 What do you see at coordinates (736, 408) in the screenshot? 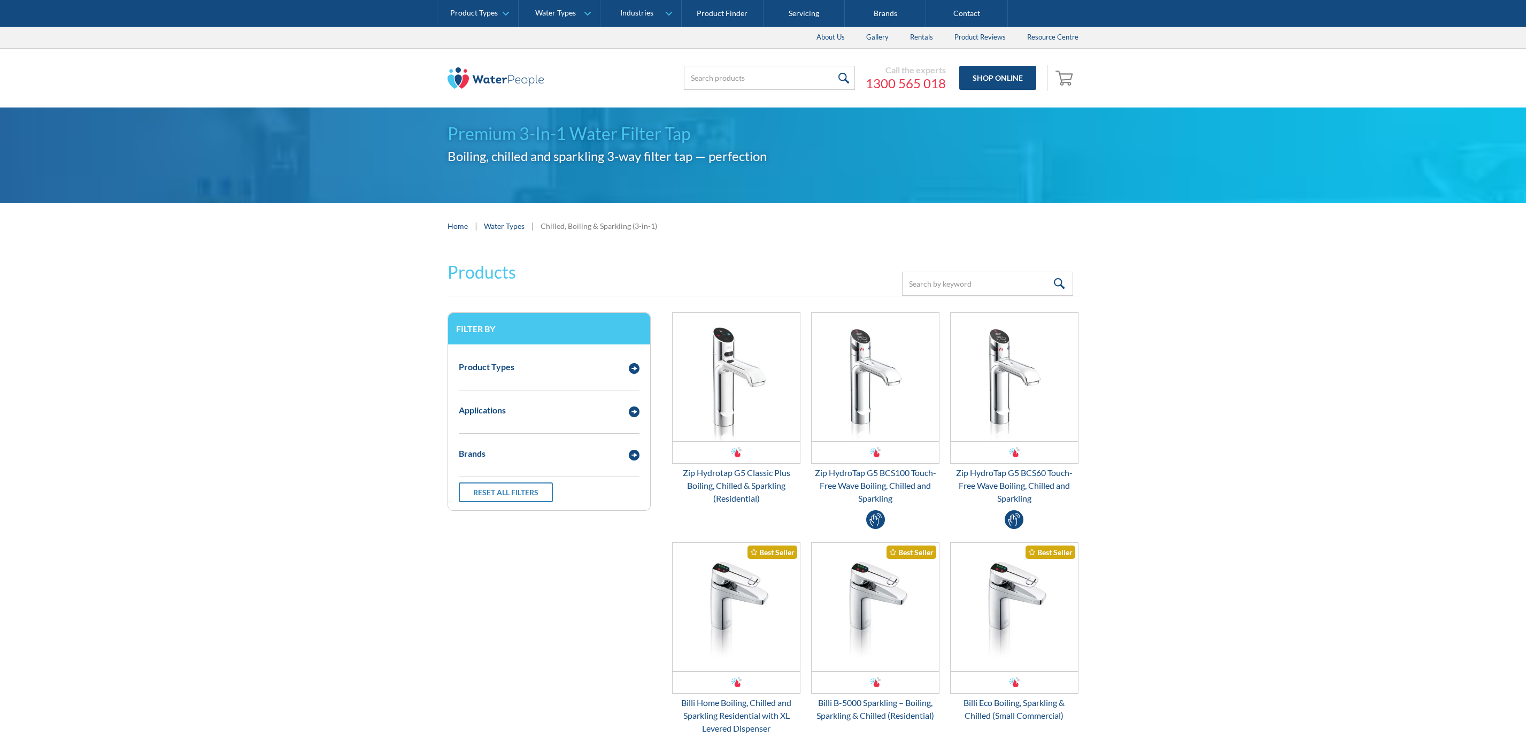
I see `a: Zip Hydrotap G5 Classic Plus Boiling, Chilled & Sparkling (Residential)Zip Hydrotap G5 Classic Pl...` at bounding box center [736, 408].